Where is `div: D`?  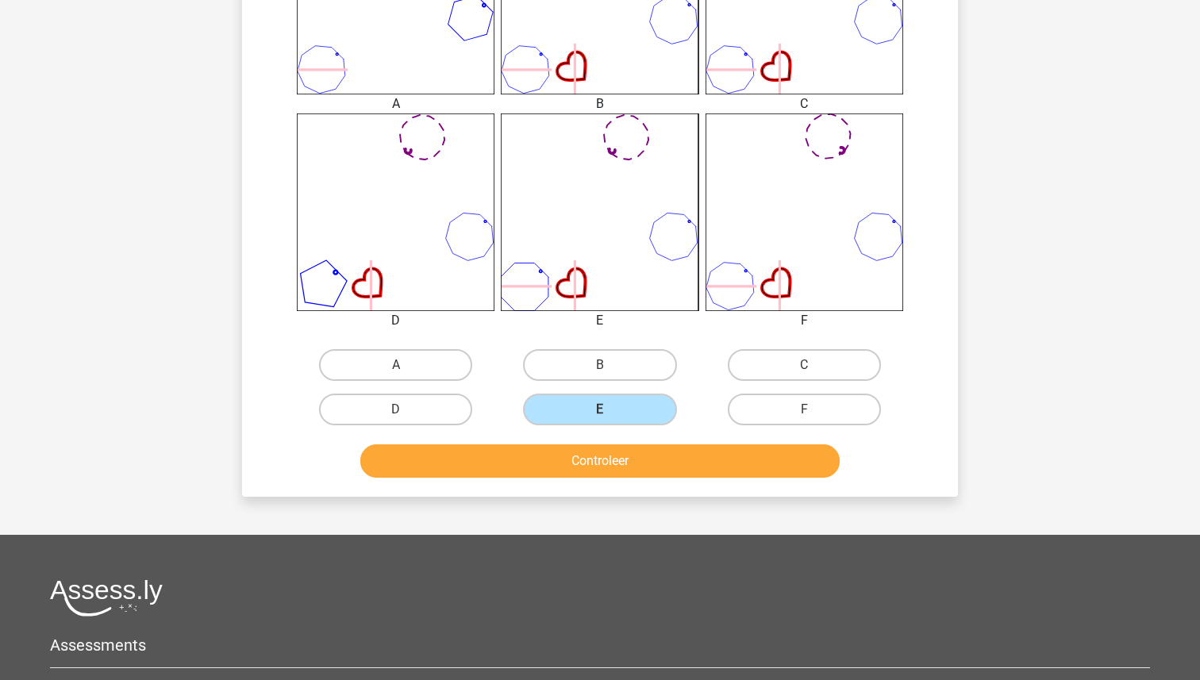
div: D is located at coordinates (395, 321).